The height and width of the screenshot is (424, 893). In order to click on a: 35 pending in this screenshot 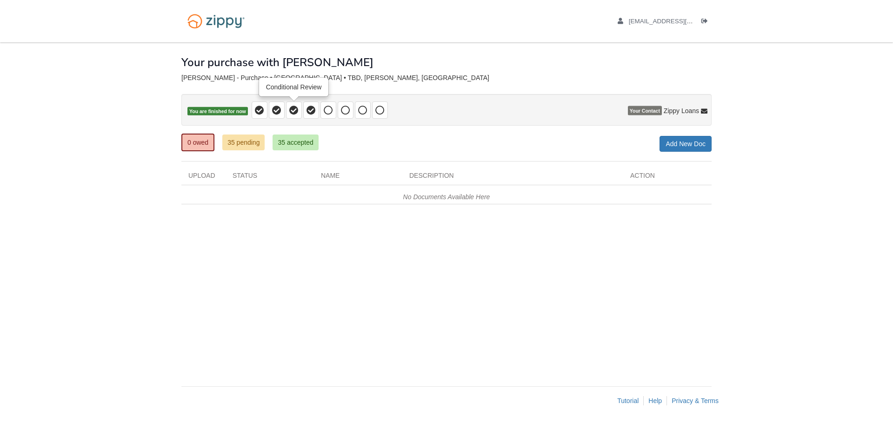, I will do `click(243, 142)`.